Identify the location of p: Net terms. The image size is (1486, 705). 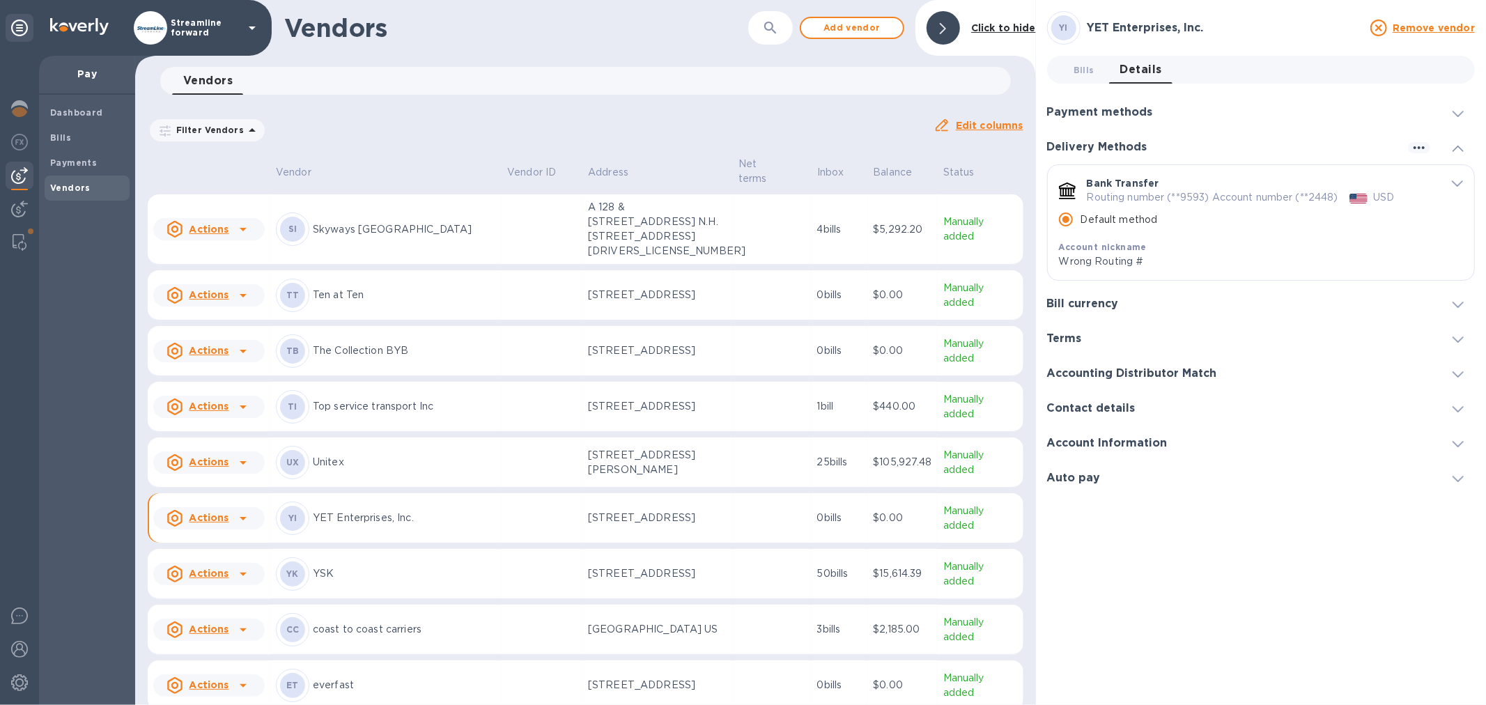
(763, 171).